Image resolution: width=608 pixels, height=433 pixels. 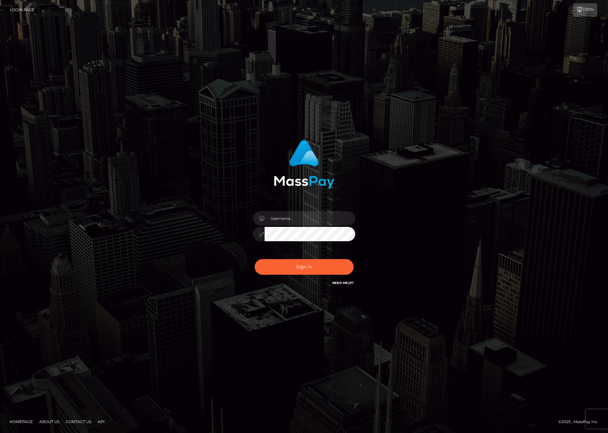 What do you see at coordinates (22, 10) in the screenshot?
I see `a: Login Page` at bounding box center [22, 10].